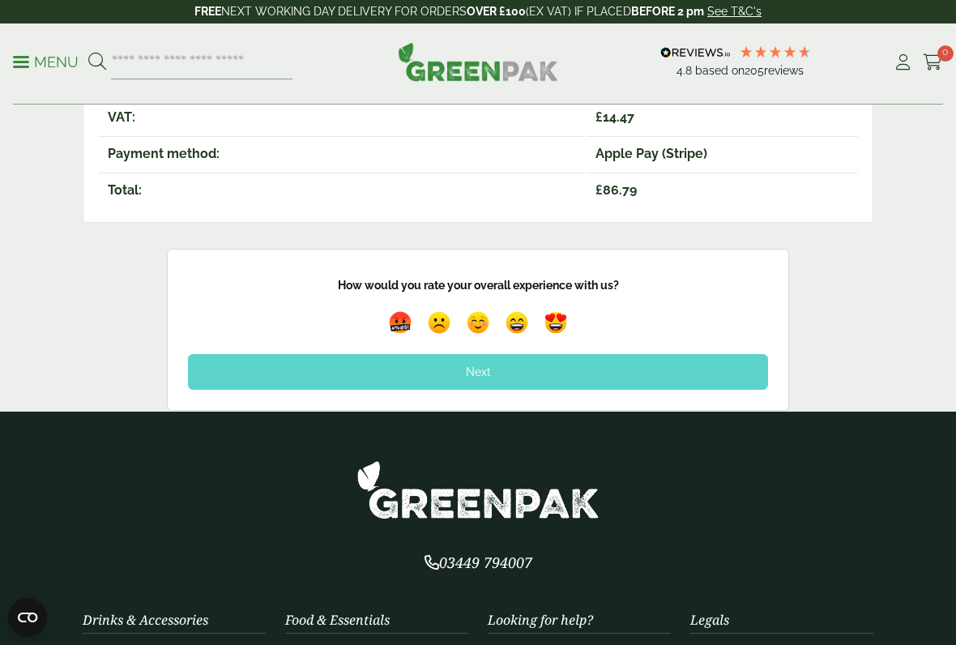  Describe the element at coordinates (616, 190) in the screenshot. I see `span: 86.79` at that location.